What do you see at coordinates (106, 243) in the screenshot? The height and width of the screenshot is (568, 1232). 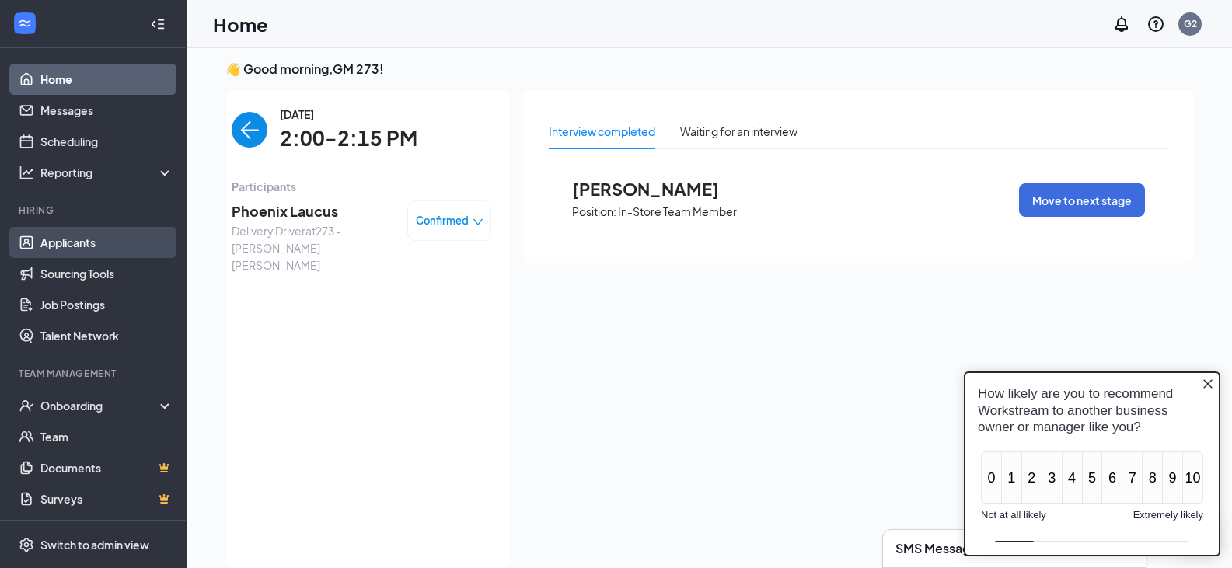 I see `a: Applicants` at bounding box center [106, 243].